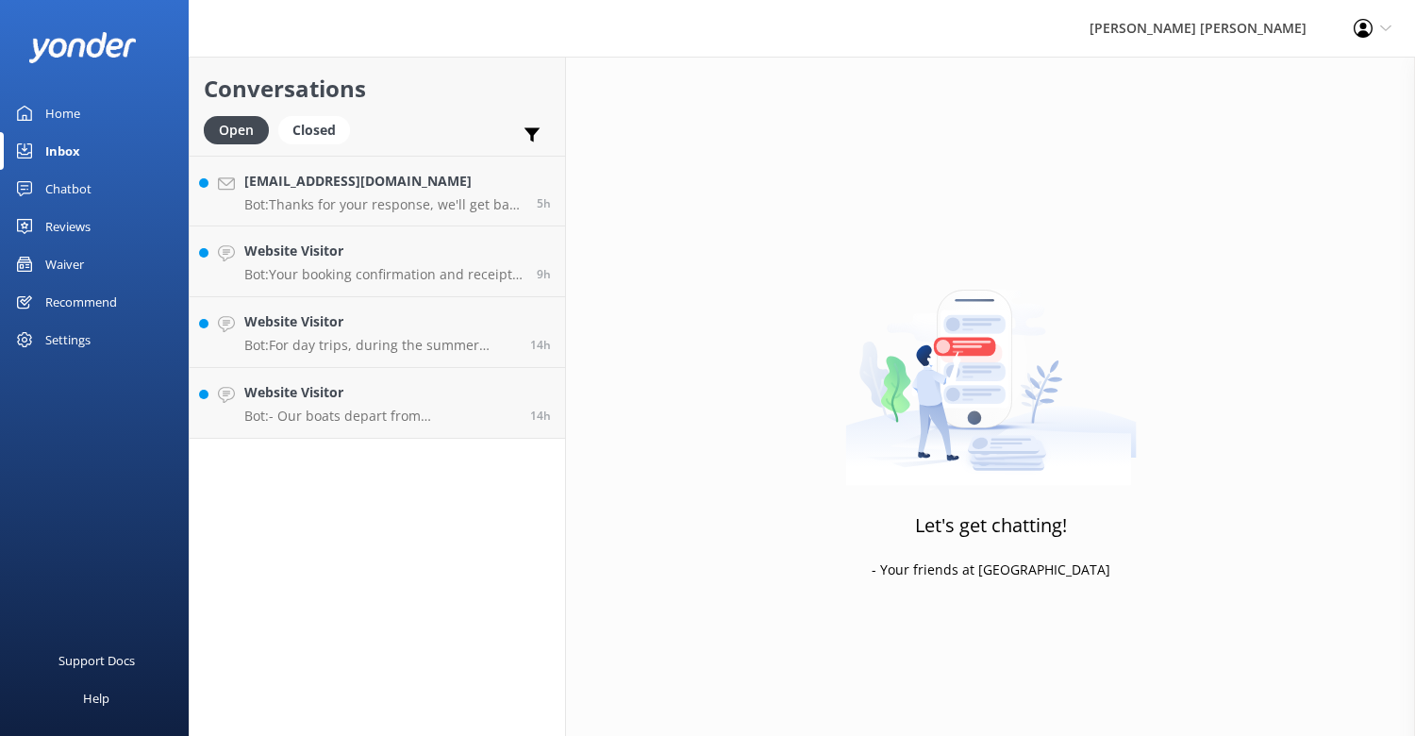 The height and width of the screenshot is (736, 1415). Describe the element at coordinates (96, 698) in the screenshot. I see `div: Help` at that location.